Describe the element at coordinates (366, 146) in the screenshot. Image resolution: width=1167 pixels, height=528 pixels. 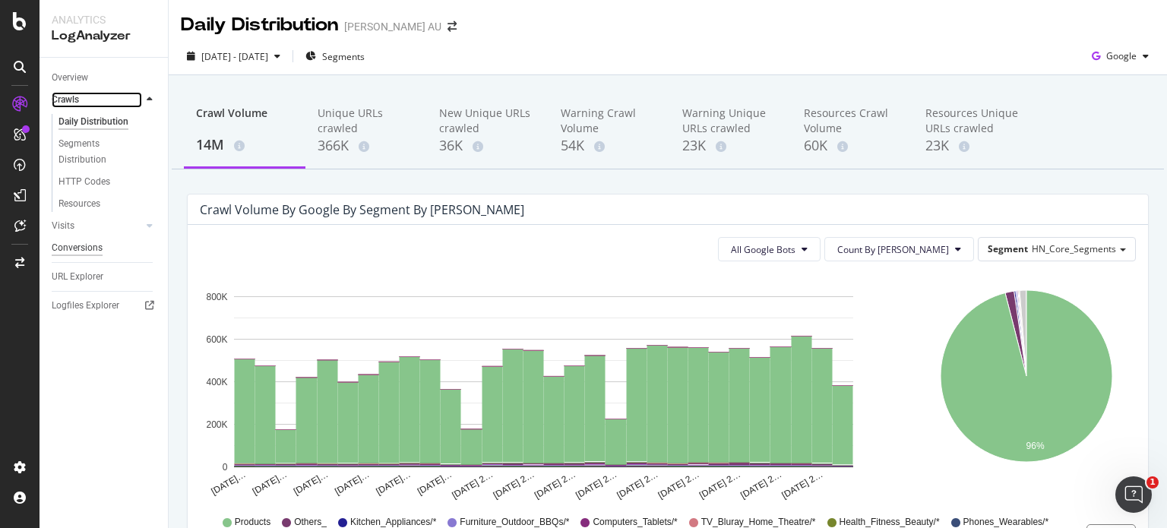
I see `div: 366K` at that location.